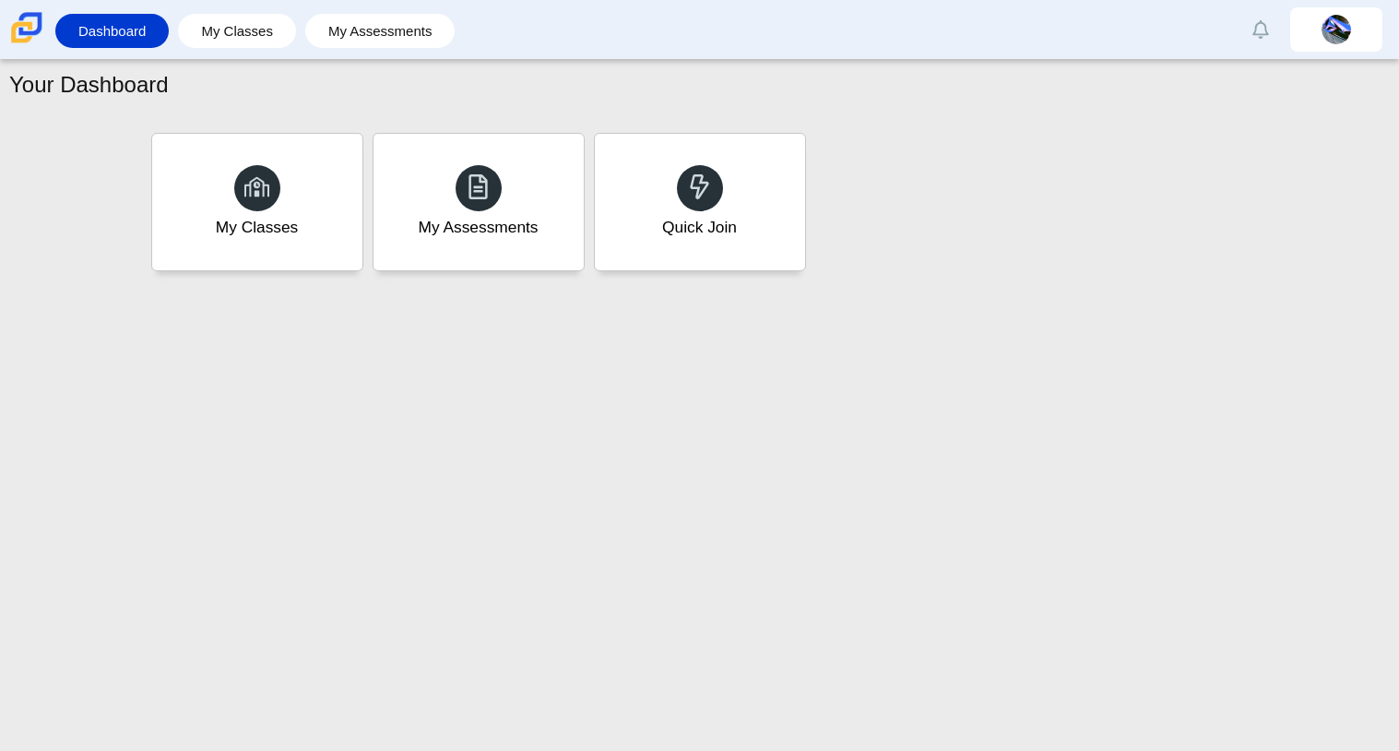  Describe the element at coordinates (89, 85) in the screenshot. I see `h1: Your Dashboard` at that location.